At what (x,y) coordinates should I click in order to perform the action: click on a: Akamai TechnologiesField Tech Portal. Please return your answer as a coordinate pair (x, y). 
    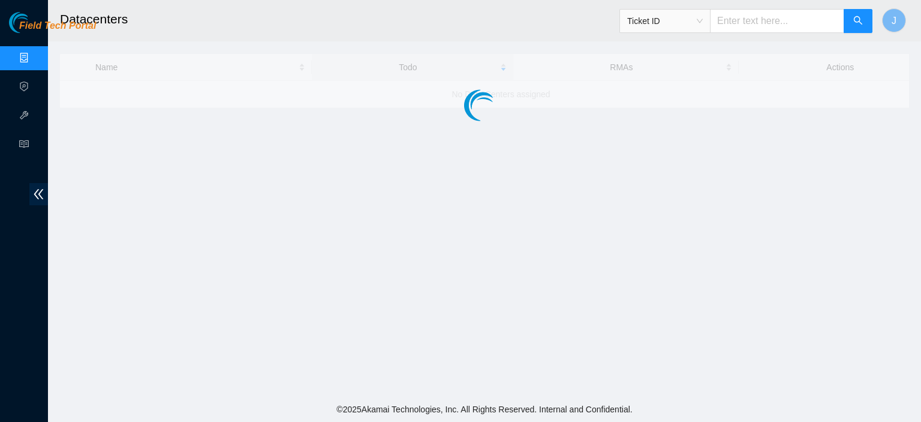
    Looking at the image, I should click on (52, 29).